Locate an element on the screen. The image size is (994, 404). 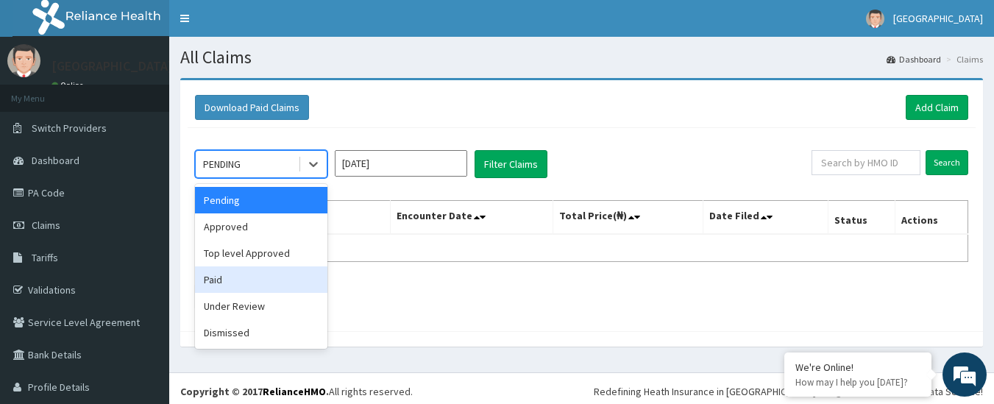
th: Date Filed is located at coordinates (765, 218).